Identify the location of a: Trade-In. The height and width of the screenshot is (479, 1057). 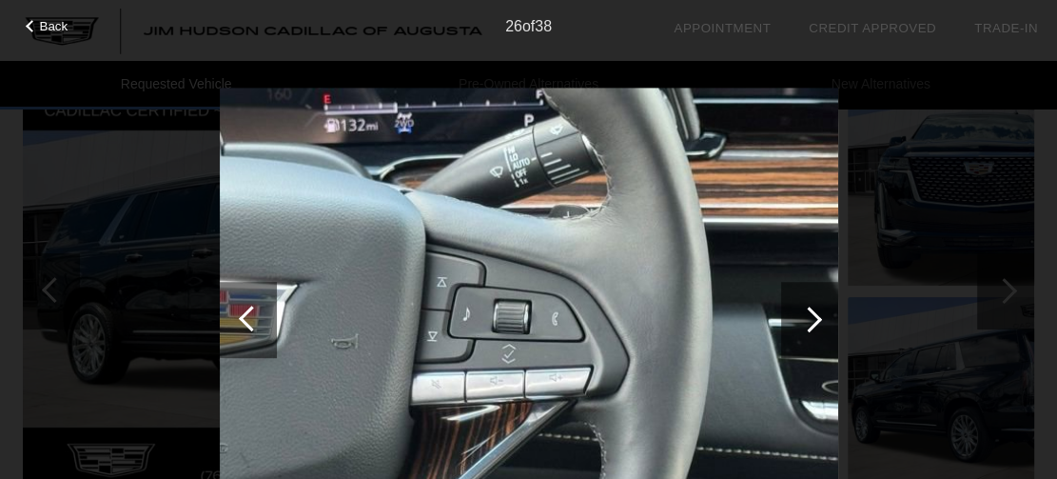
(1006, 28).